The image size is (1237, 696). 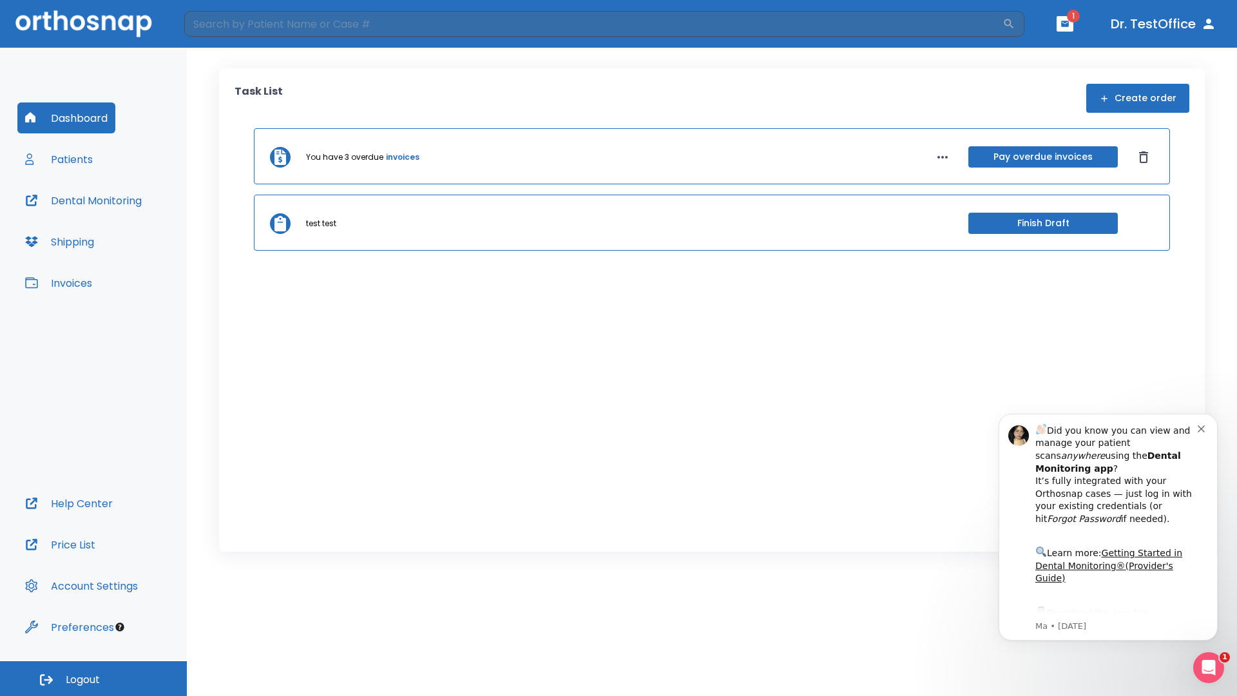 I want to click on input: Search by Patient Name or Case #, so click(x=593, y=24).